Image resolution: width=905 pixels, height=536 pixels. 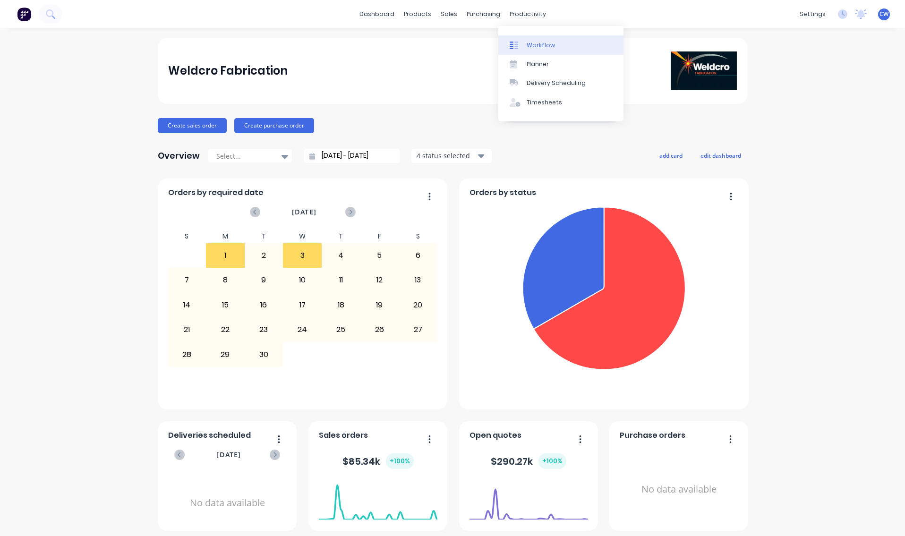 What do you see at coordinates (264, 354) in the screenshot?
I see `div: 30` at bounding box center [264, 354].